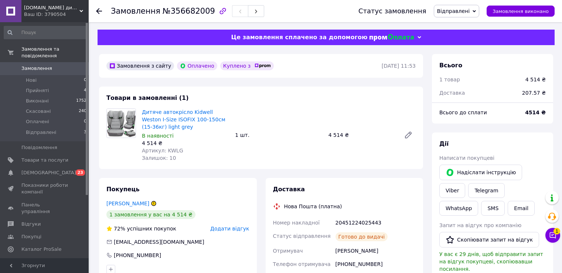  What do you see at coordinates (31, 80) in the screenshot?
I see `span: Нові` at bounding box center [31, 80].